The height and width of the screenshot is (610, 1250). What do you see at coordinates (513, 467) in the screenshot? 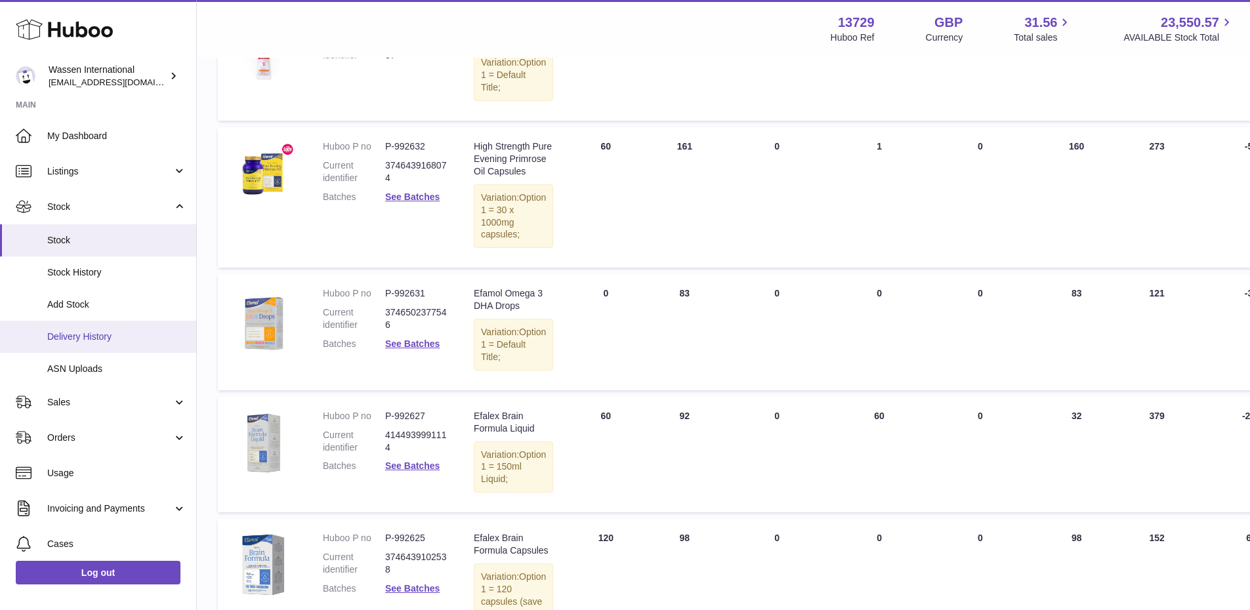
I see `span: Option 1 = 150ml Liquid;` at bounding box center [513, 467].